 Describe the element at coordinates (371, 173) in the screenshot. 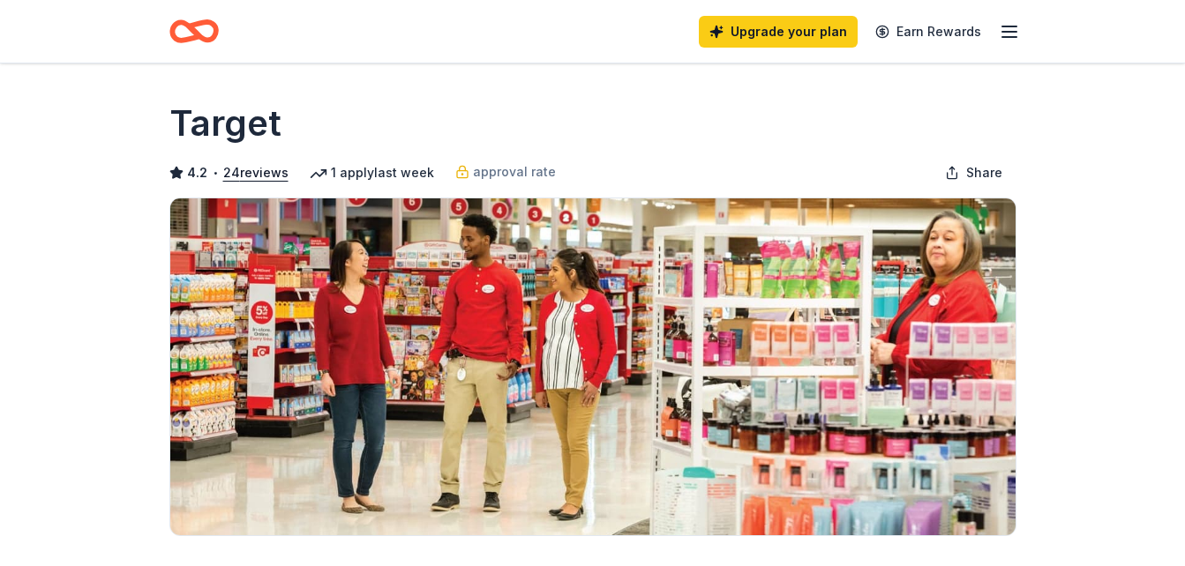

I see `div: 1 apply last week` at that location.